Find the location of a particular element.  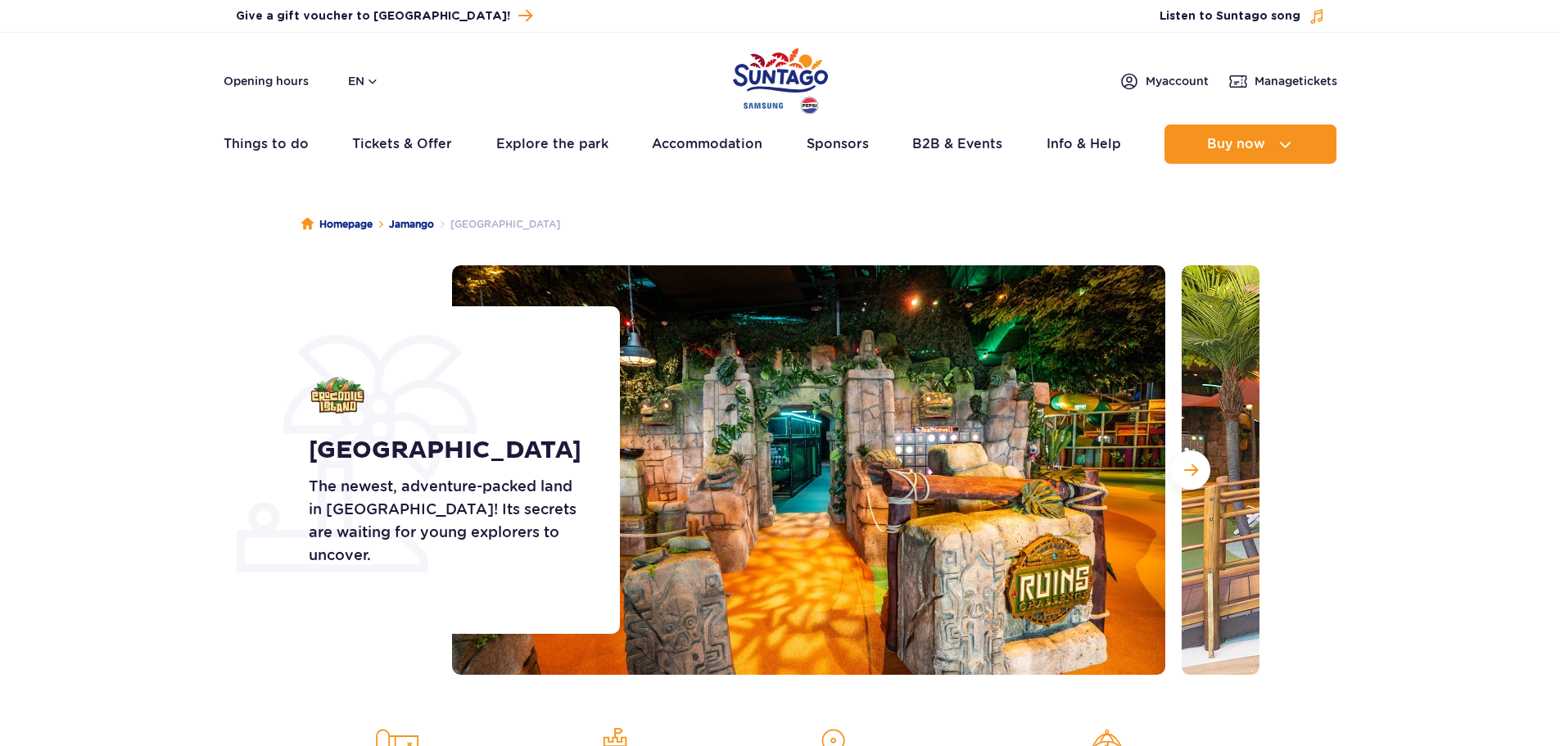

a: Sponsors is located at coordinates (838, 144).